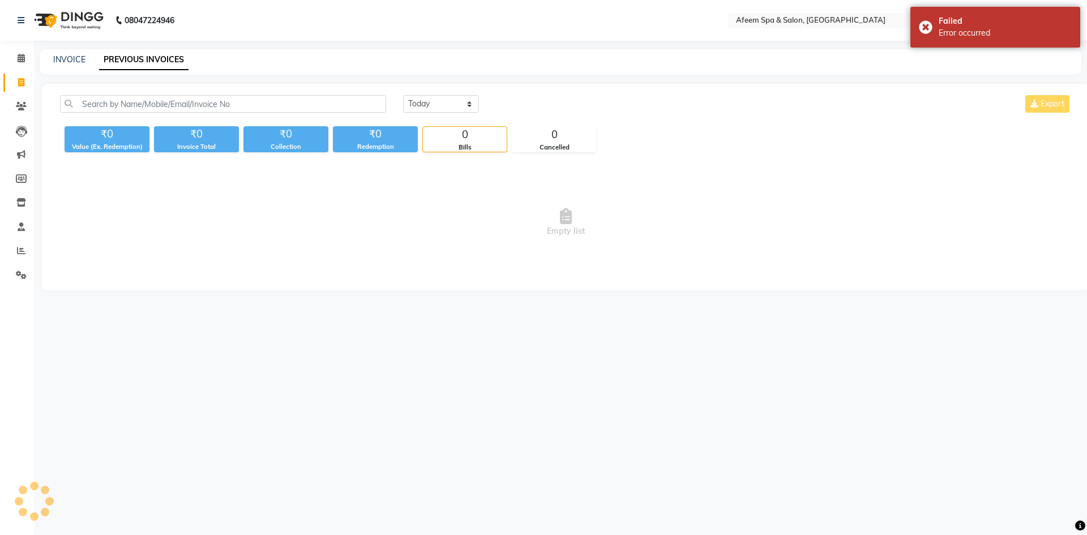 The width and height of the screenshot is (1087, 535). What do you see at coordinates (566, 222) in the screenshot?
I see `span: Empty list` at bounding box center [566, 222].